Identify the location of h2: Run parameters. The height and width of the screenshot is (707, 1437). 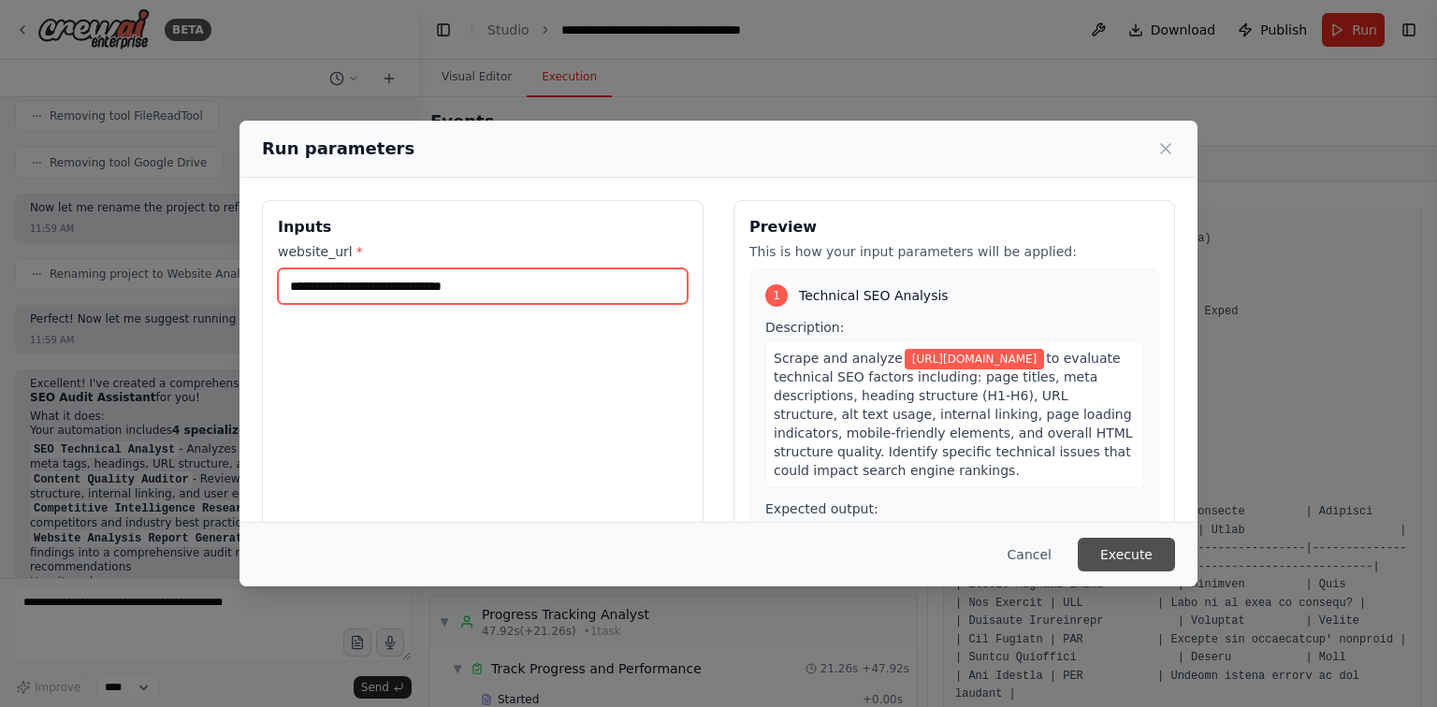
(338, 149).